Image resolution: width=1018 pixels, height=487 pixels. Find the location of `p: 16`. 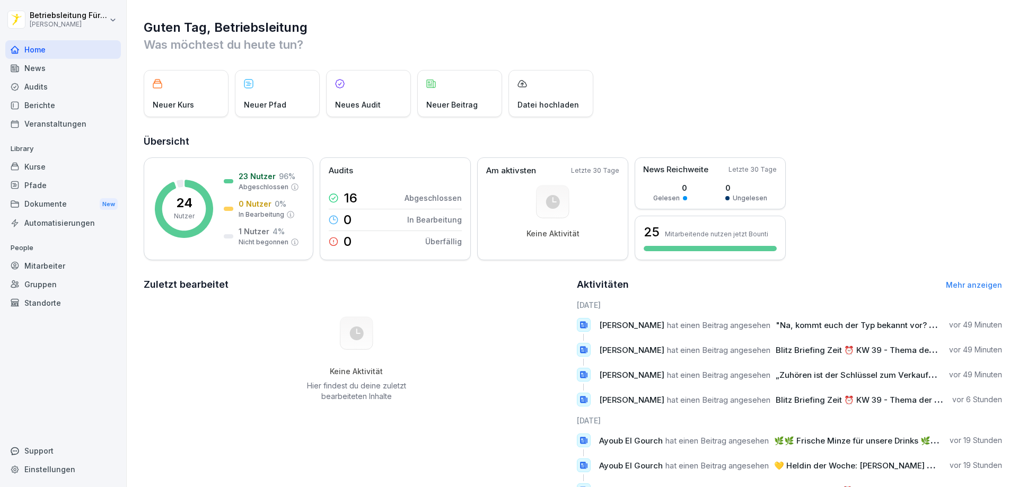

p: 16 is located at coordinates (351, 198).